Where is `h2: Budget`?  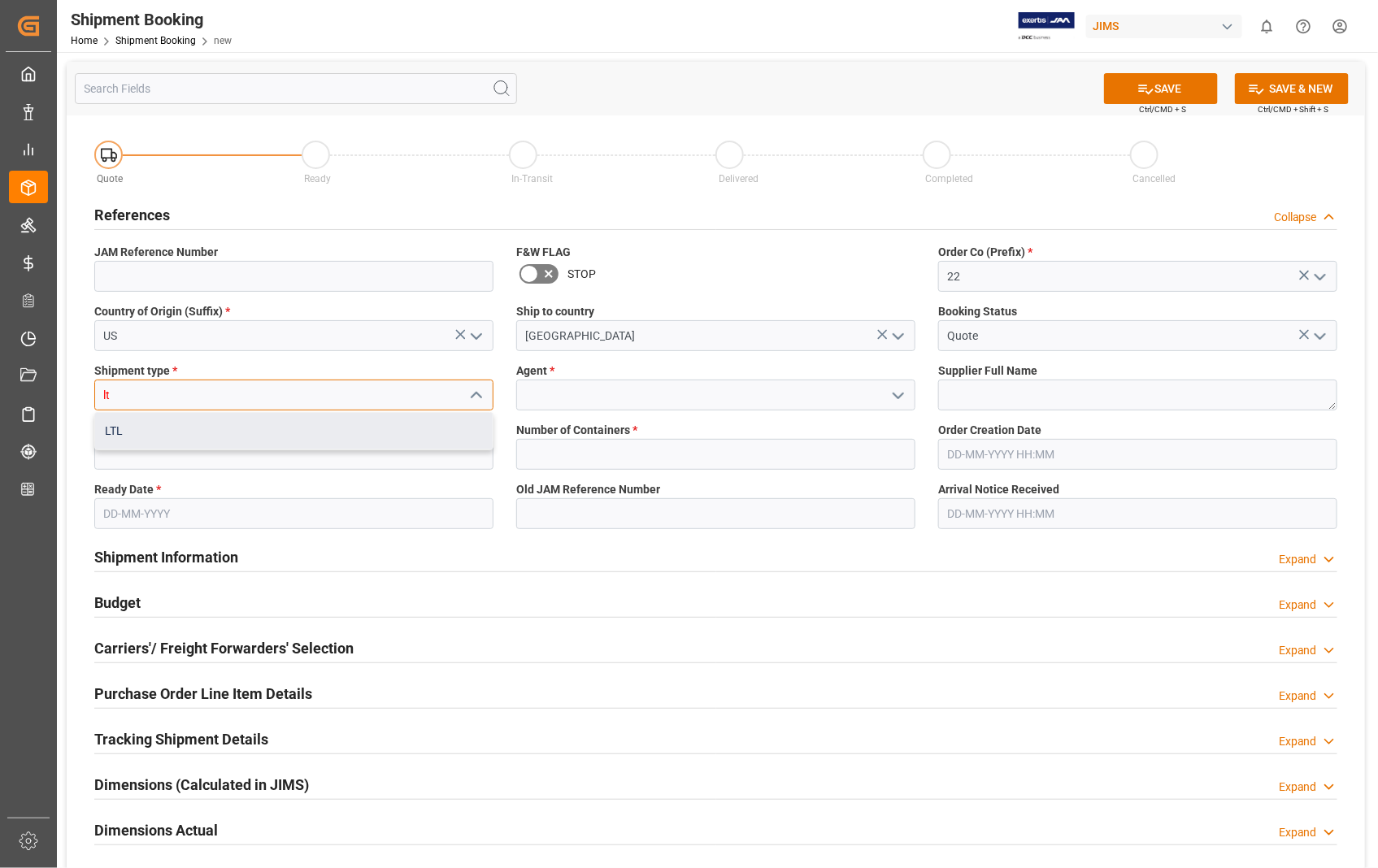
h2: Budget is located at coordinates (117, 602).